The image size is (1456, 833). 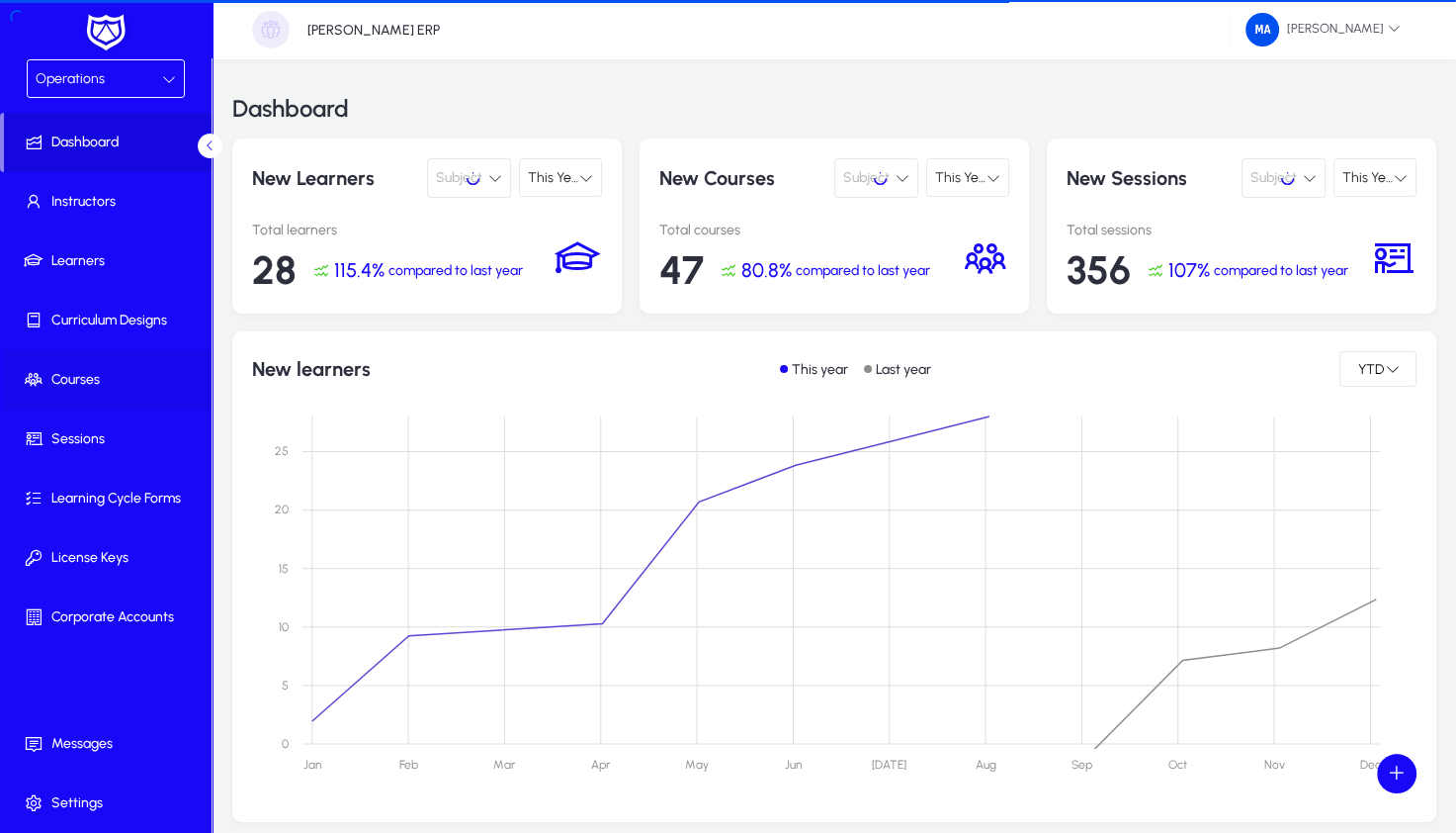 I want to click on text: 5, so click(x=285, y=685).